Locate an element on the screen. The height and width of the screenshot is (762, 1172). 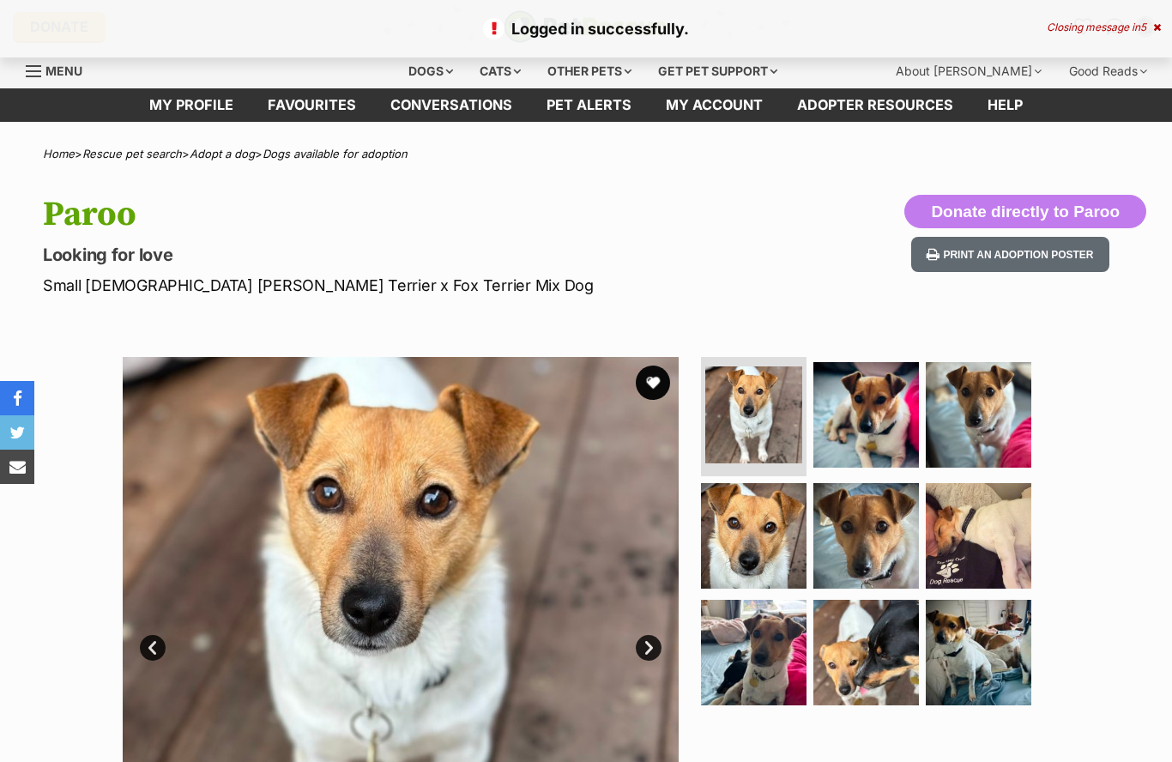
div: Other pets is located at coordinates (589, 71).